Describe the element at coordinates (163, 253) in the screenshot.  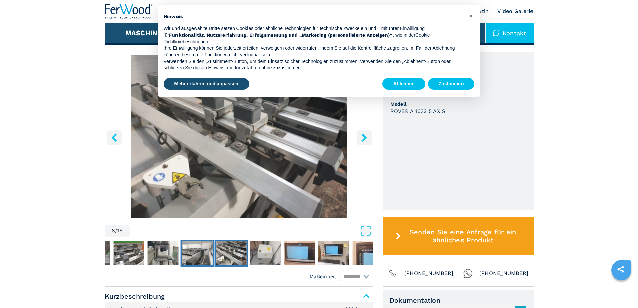
I see `img: 9f528f6abb688b46048a8411d57a3d78` at that location.